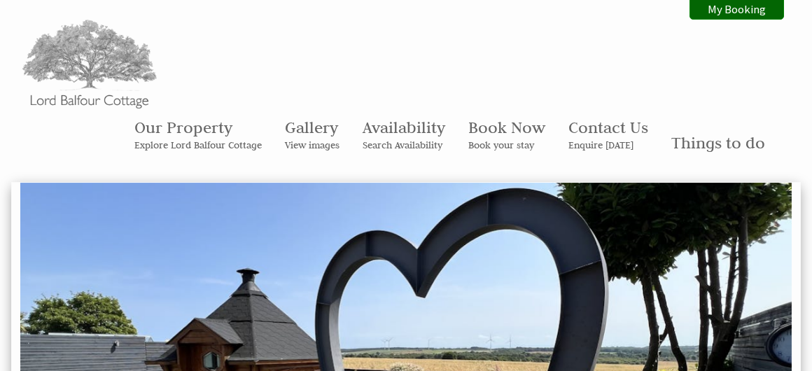 The width and height of the screenshot is (812, 371). I want to click on a: AvailabilitySearch Availability, so click(404, 134).